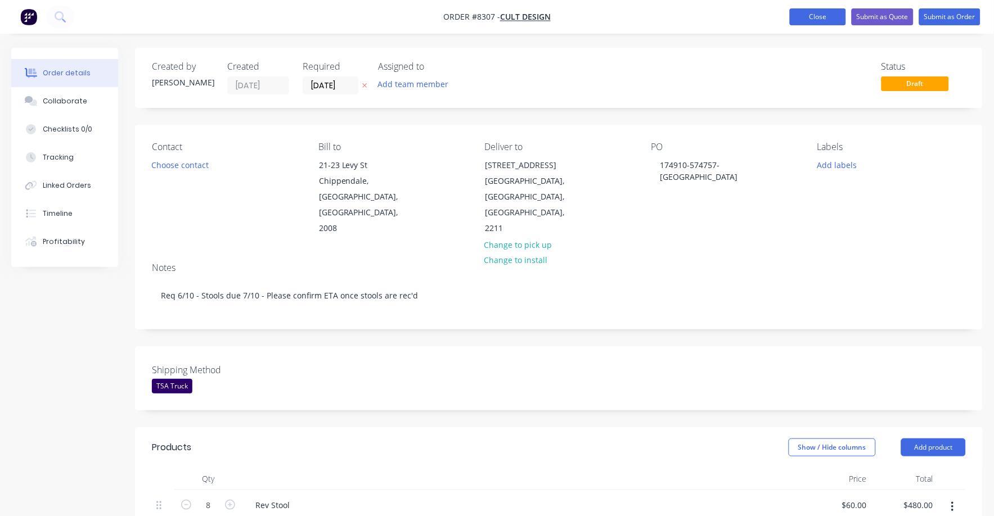  Describe the element at coordinates (832, 448) in the screenshot. I see `button: Show / Hide columns` at that location.